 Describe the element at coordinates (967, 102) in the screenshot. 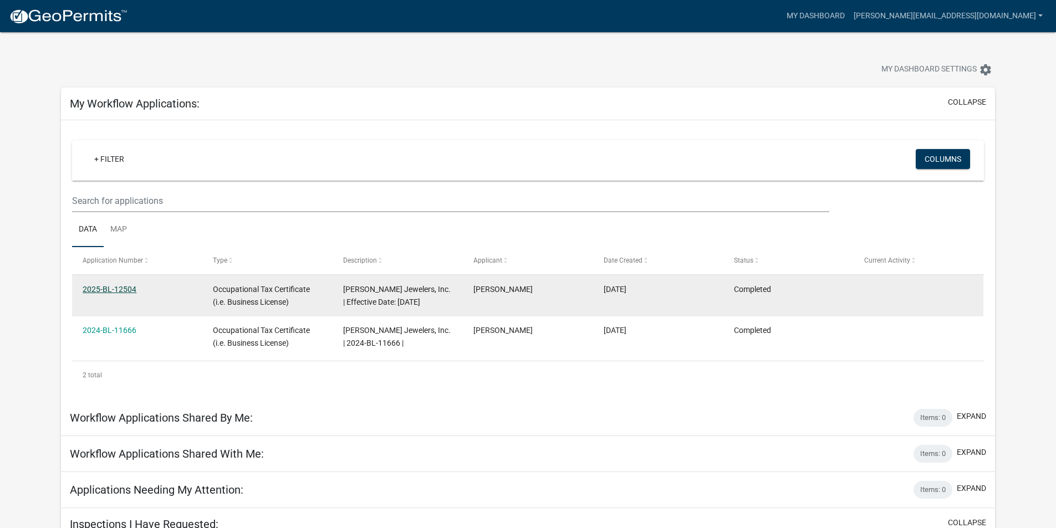

I see `button: collapse` at that location.